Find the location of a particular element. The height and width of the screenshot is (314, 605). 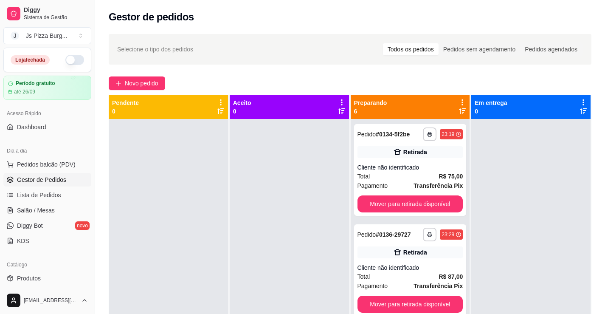

span: J is located at coordinates (15, 36).